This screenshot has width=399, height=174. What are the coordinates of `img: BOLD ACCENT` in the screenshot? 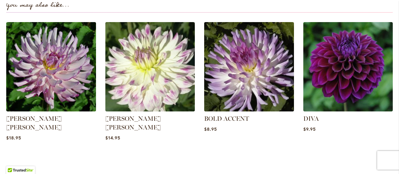 It's located at (249, 67).